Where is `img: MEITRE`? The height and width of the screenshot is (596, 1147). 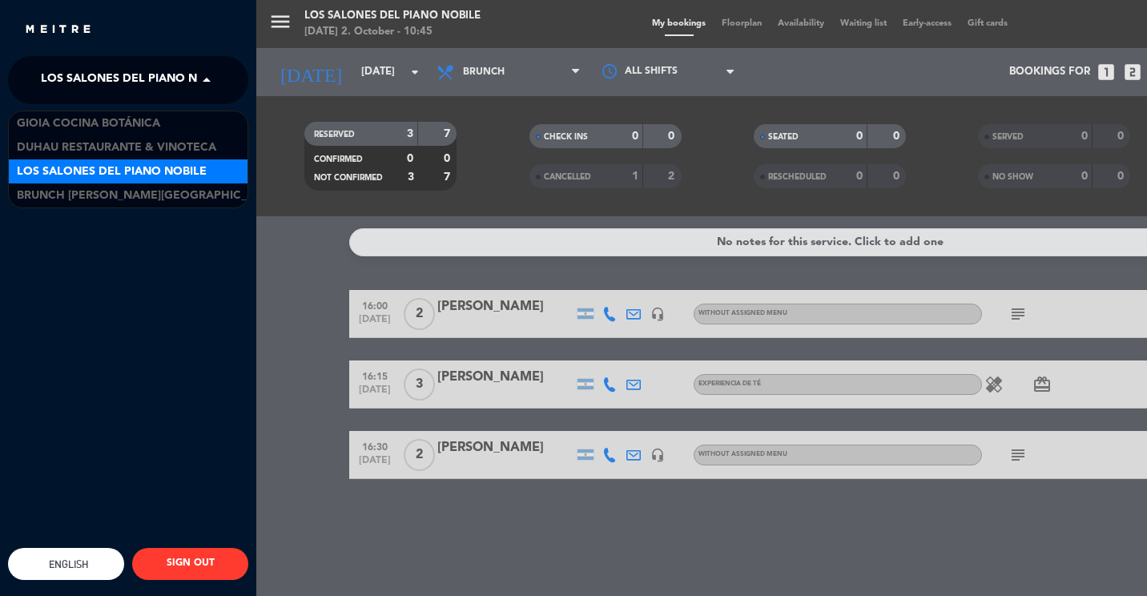 img: MEITRE is located at coordinates (58, 30).